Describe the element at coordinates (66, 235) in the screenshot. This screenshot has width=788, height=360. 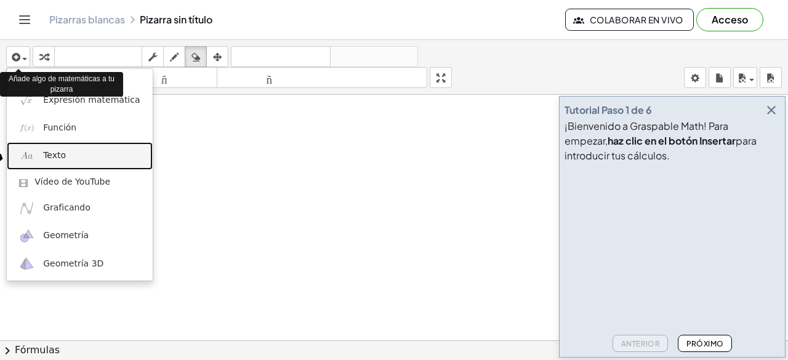
I see `font: Geometría` at that location.